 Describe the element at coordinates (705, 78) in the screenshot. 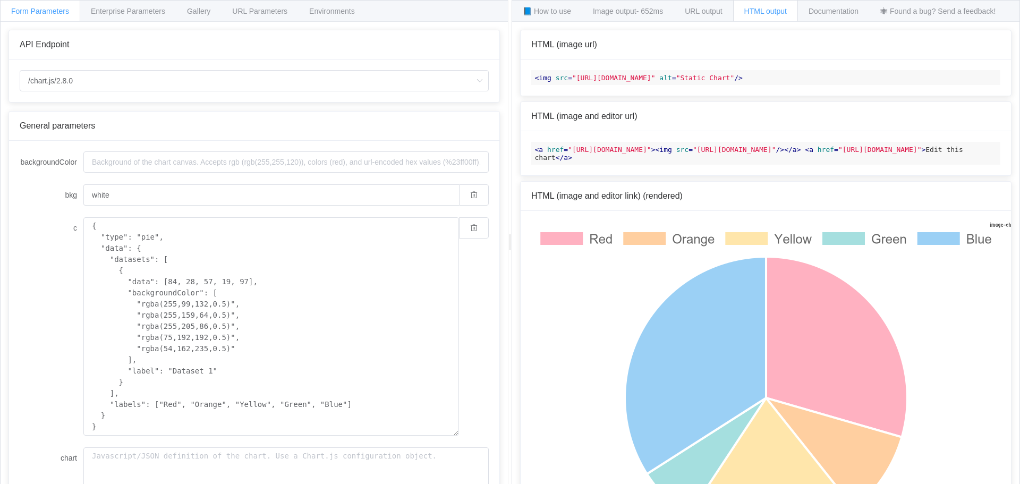

I see `span: "Static Chart"` at that location.